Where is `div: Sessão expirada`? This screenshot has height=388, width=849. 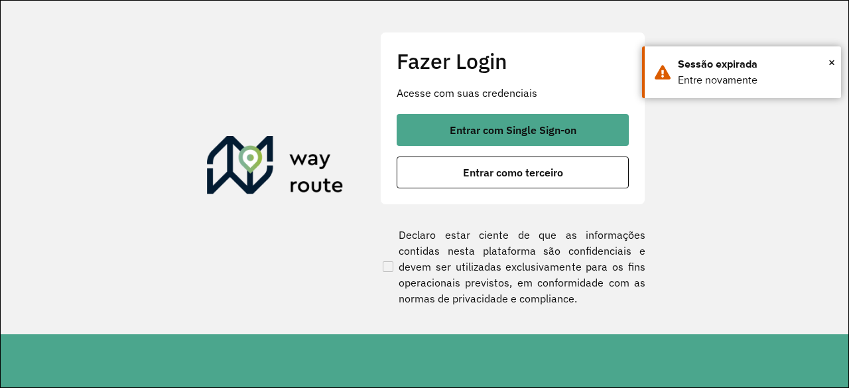
div: Sessão expirada is located at coordinates (754, 64).